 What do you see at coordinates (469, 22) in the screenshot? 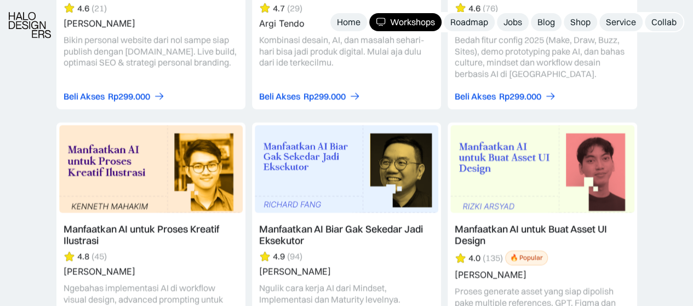
I see `a: Roadmap` at bounding box center [469, 22].